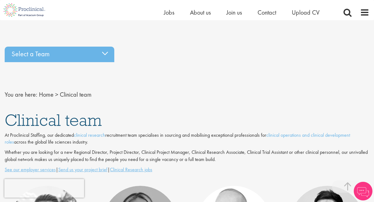 This screenshot has width=374, height=202. What do you see at coordinates (83, 170) in the screenshot?
I see `a: Send us your project brief` at bounding box center [83, 170].